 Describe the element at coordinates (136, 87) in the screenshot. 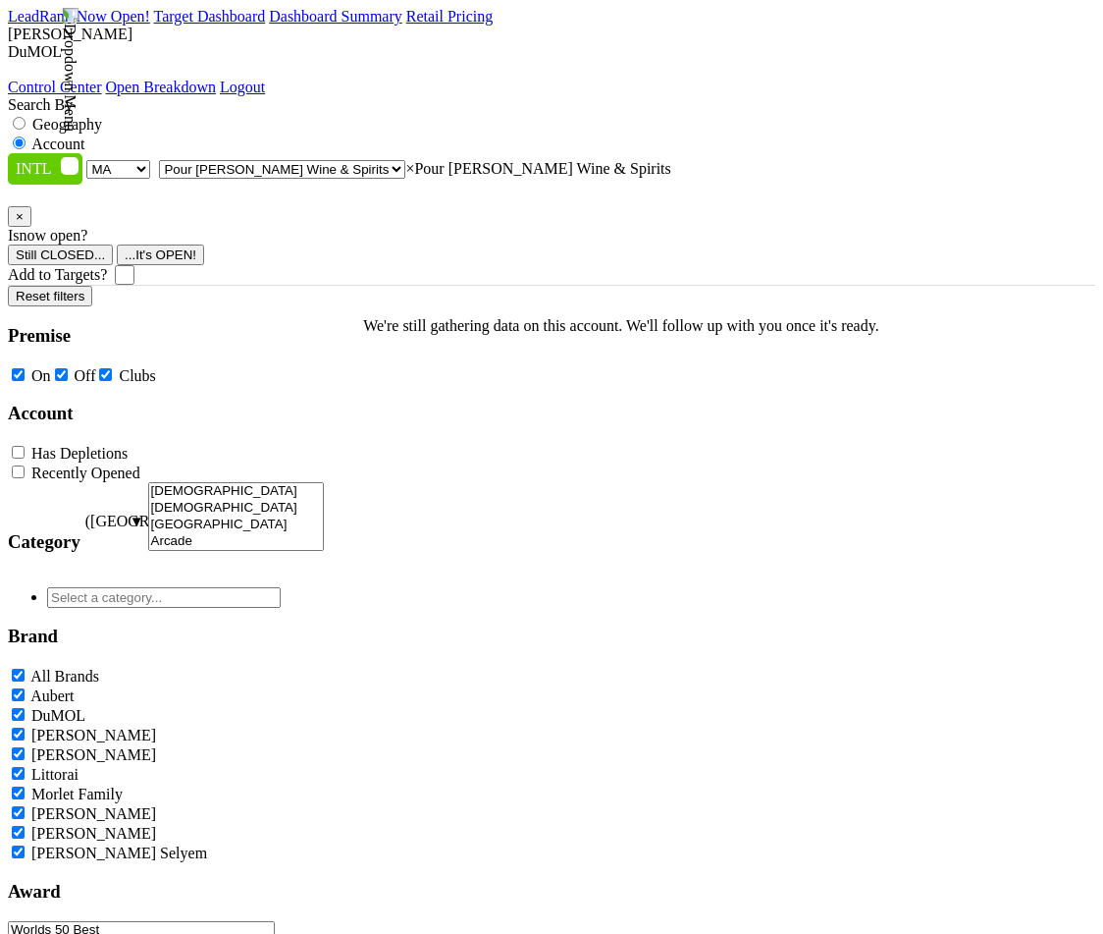

I see `div: Dropdown Menu` at that location.